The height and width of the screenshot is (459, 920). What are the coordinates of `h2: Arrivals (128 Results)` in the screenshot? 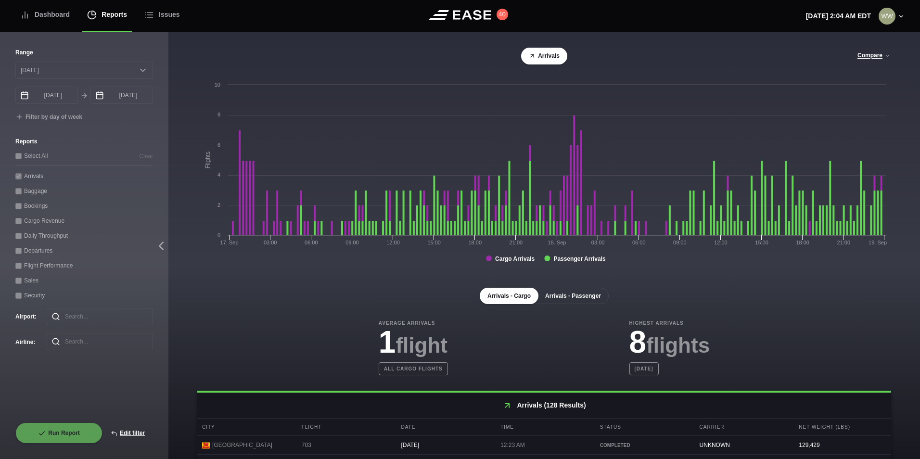 It's located at (544, 405).